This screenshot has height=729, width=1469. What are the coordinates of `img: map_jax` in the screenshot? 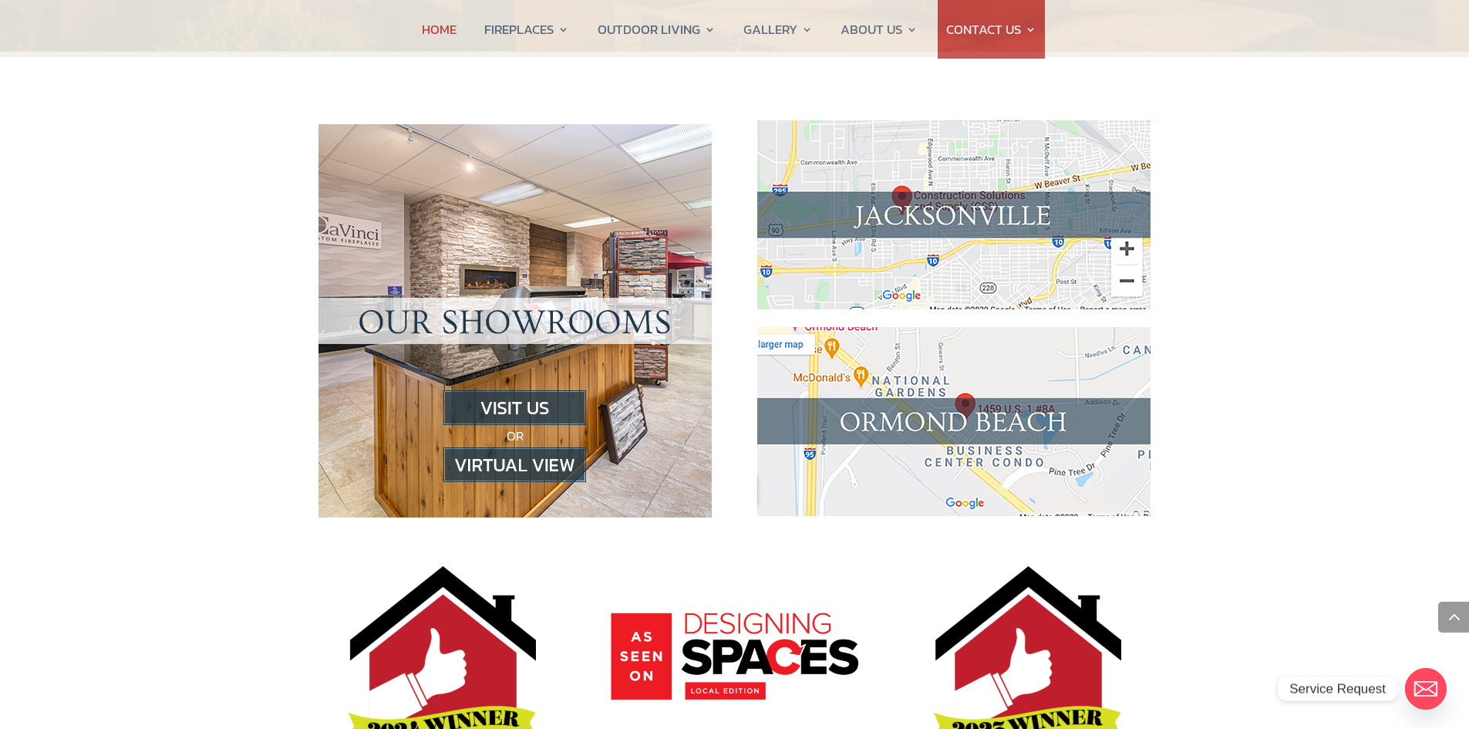 It's located at (954, 214).